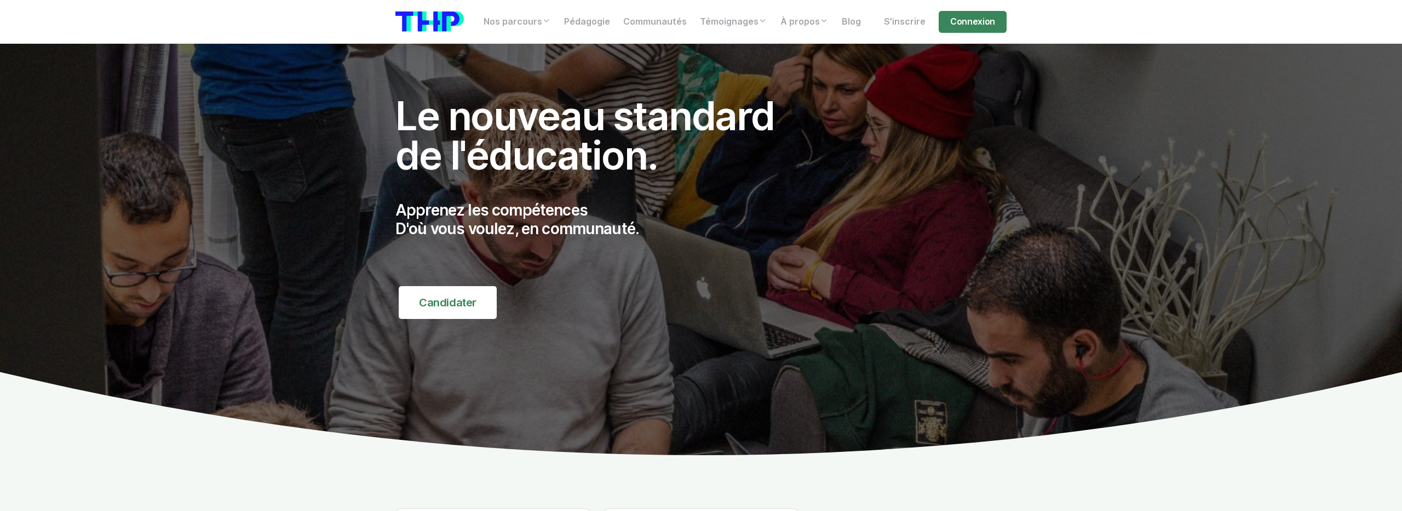 Image resolution: width=1402 pixels, height=511 pixels. I want to click on img: logo, so click(429, 21).